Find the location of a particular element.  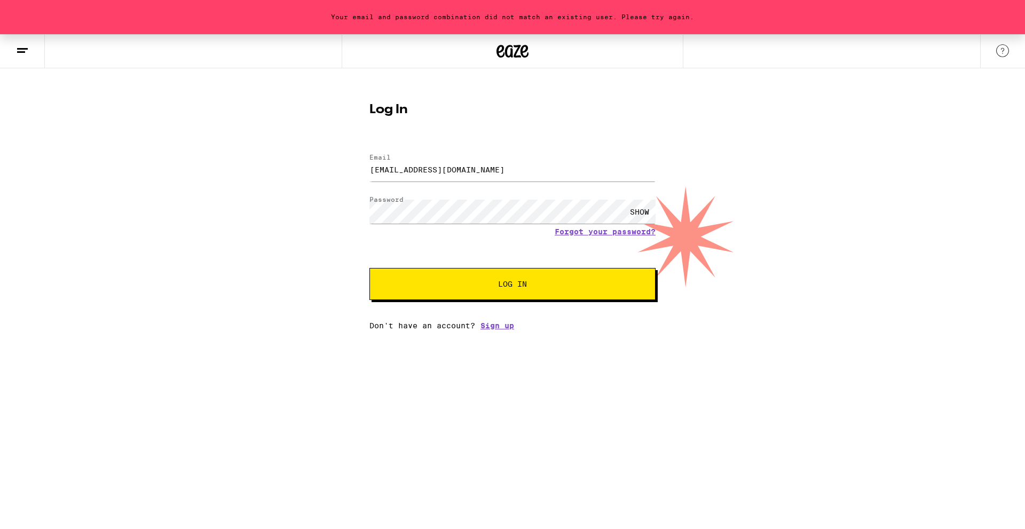

label: Email is located at coordinates (380, 157).